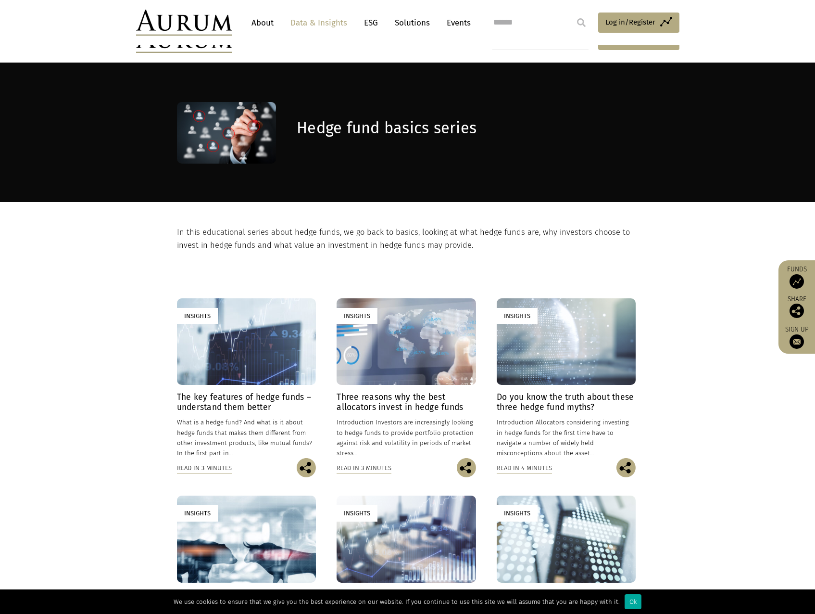  Describe the element at coordinates (797, 277) in the screenshot. I see `a: Funds` at that location.